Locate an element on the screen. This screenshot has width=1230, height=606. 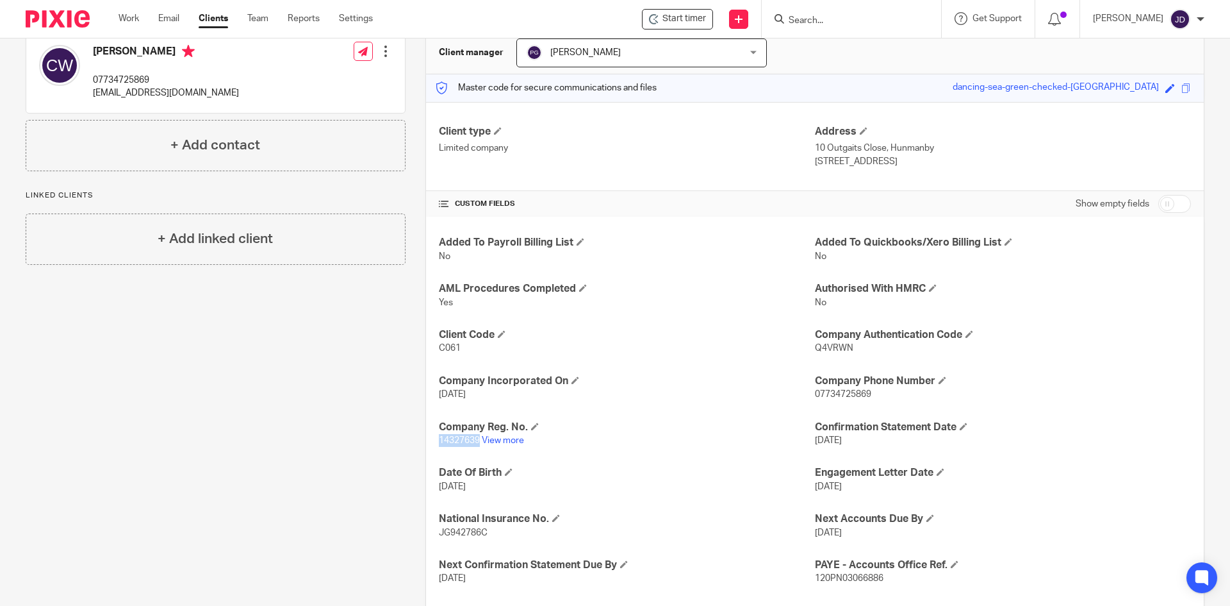
span: 120PN03066886 is located at coordinates (849, 578).